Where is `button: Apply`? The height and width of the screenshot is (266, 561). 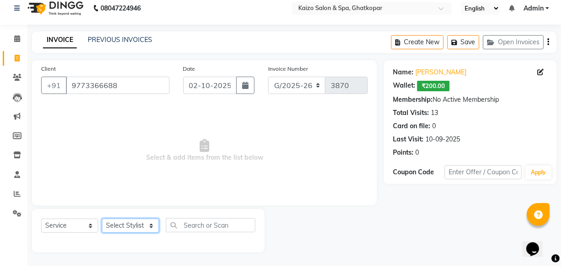 button: Apply is located at coordinates (538, 173).